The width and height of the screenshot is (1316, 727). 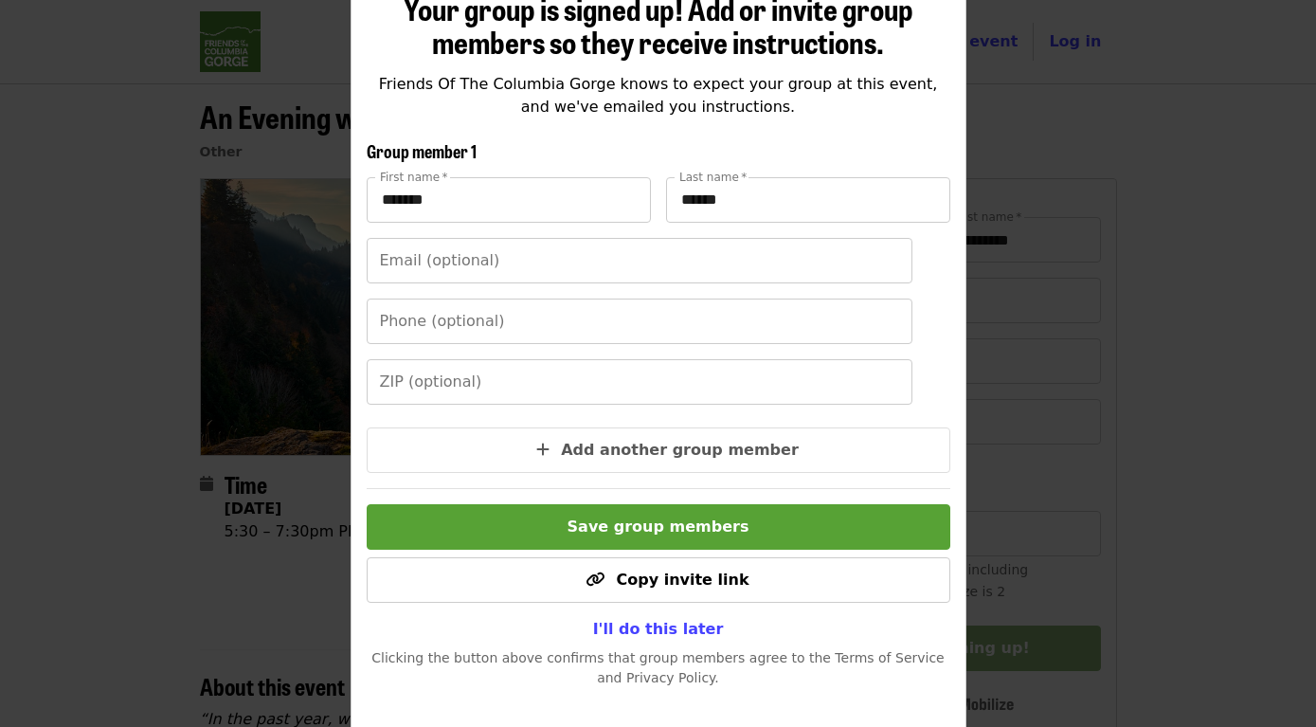 I want to click on span: Friends Of The Columbia Gorge knows to expect your group at this event, and we've emailed you ins..., so click(x=658, y=95).